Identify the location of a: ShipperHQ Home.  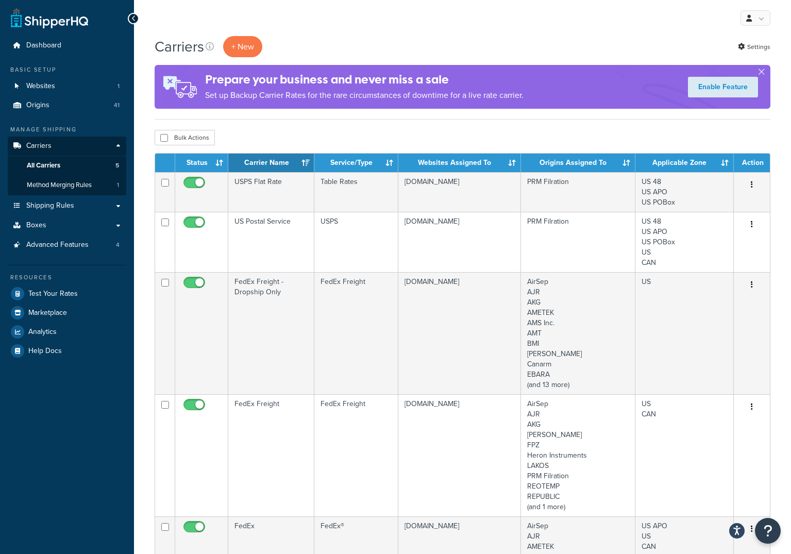
(49, 18).